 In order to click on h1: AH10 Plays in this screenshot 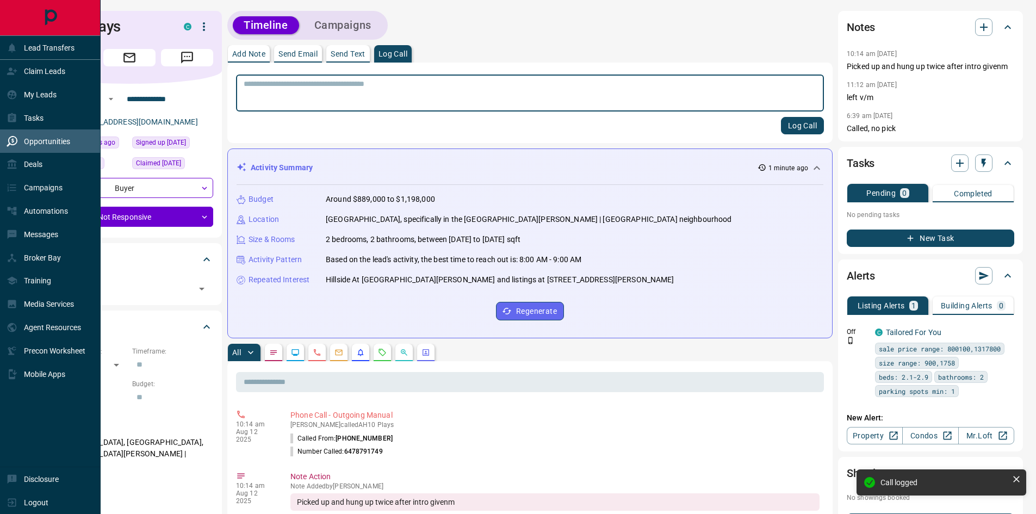, I will do `click(107, 27)`.